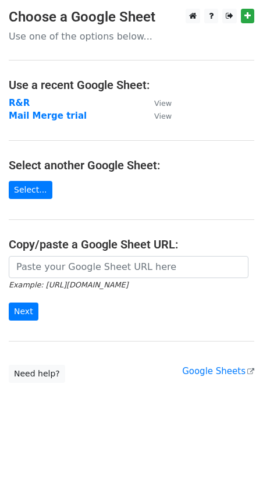 The image size is (263, 480). I want to click on strong: R&R, so click(19, 103).